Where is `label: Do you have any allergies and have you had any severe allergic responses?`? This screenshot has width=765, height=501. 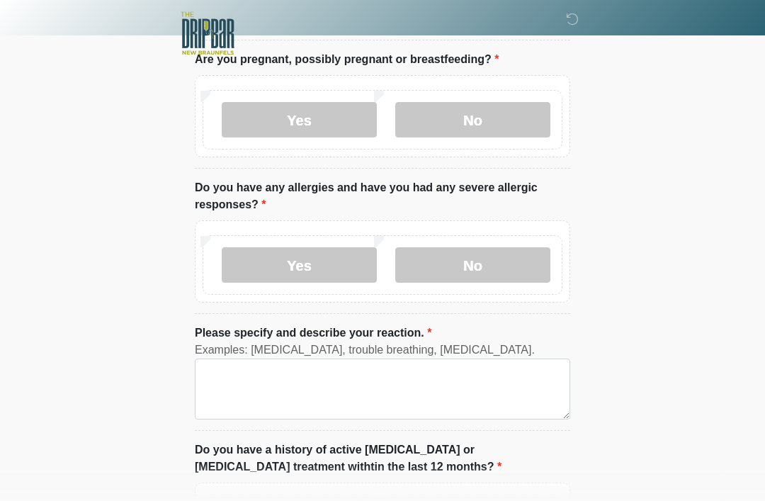 label: Do you have any allergies and have you had any severe allergic responses? is located at coordinates (383, 196).